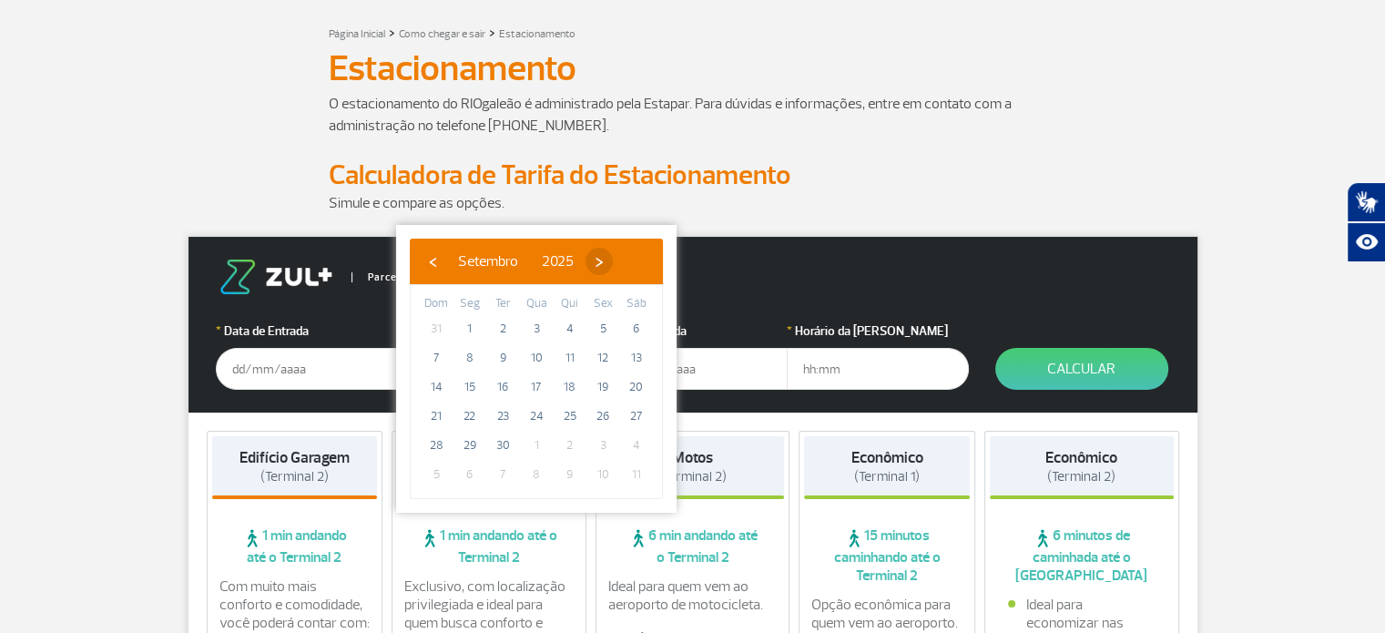  What do you see at coordinates (887, 555) in the screenshot?
I see `span: 15 minutos caminhando até o Terminal 2` at bounding box center [887, 555].